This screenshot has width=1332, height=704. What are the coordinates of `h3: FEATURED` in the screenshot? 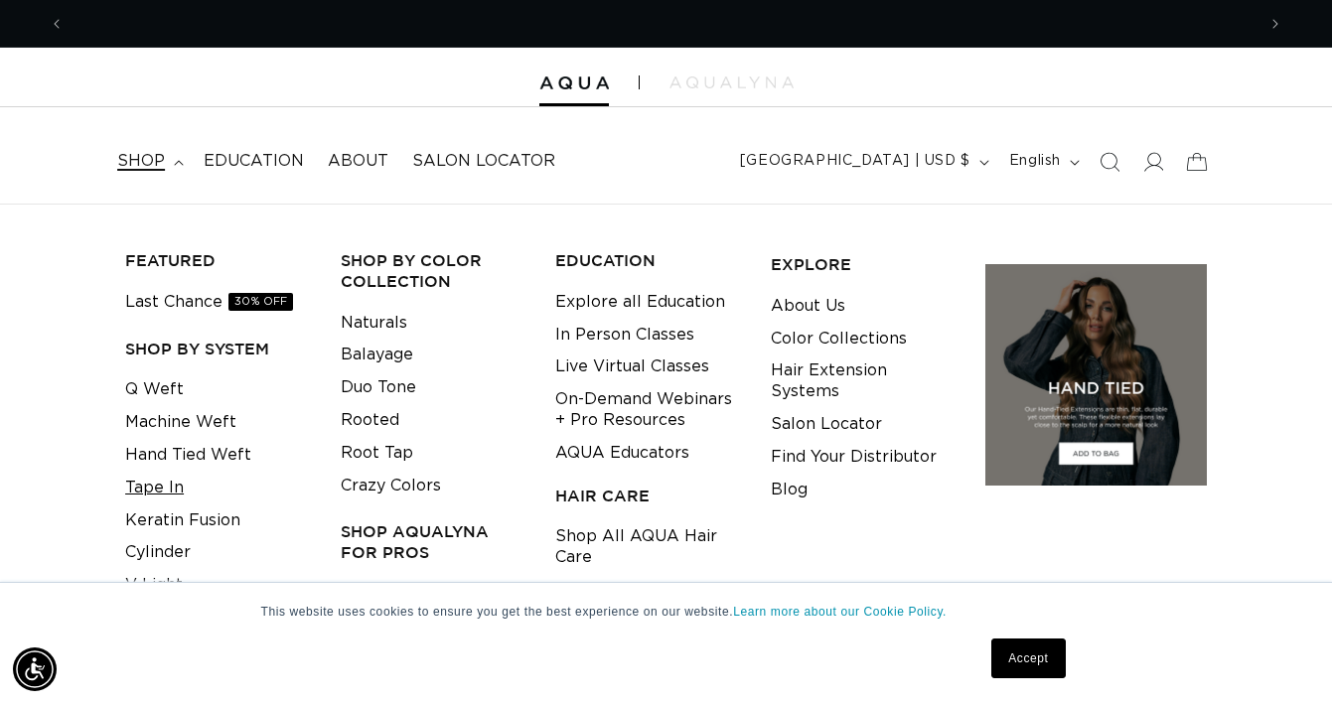 It's located at (218, 260).